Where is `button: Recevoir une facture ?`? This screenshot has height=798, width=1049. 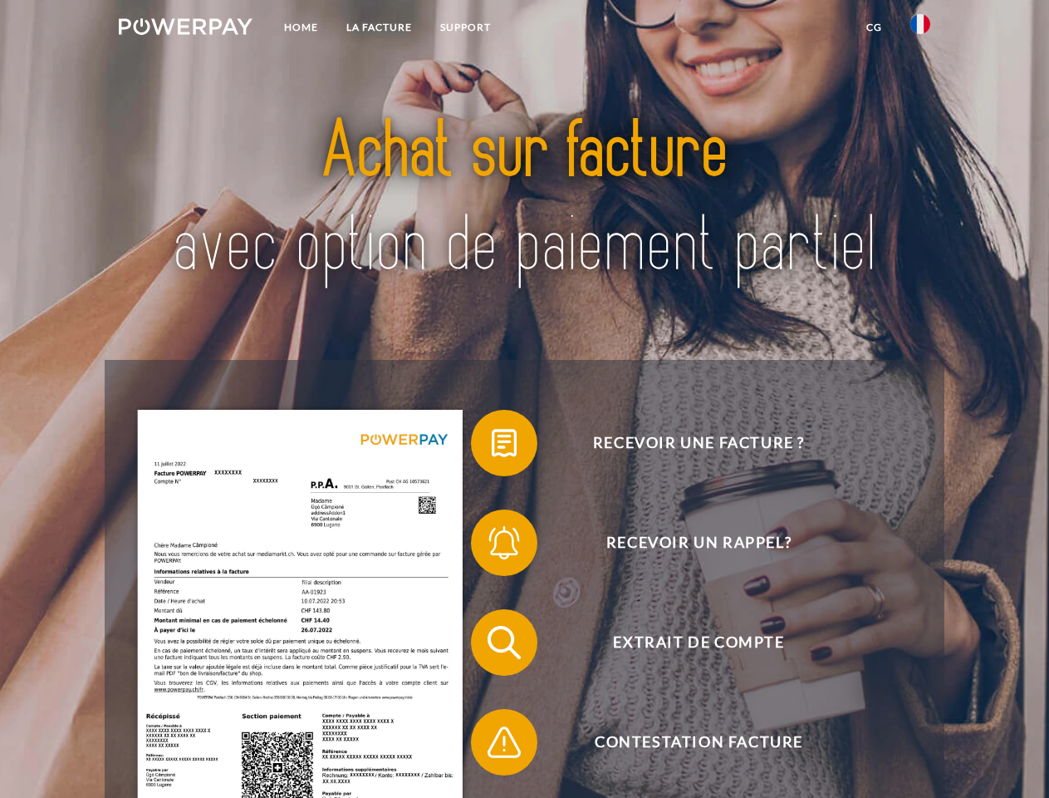
button: Recevoir une facture ? is located at coordinates (687, 443).